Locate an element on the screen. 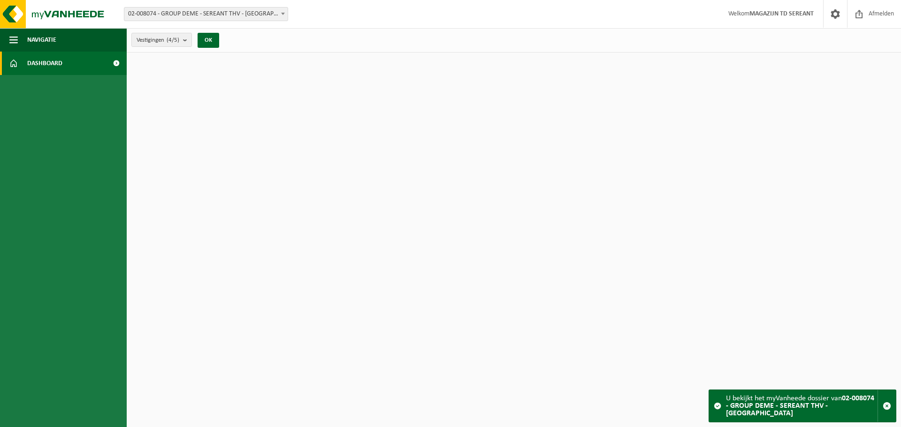 This screenshot has width=901, height=427. count: (4/5) is located at coordinates (173, 40).